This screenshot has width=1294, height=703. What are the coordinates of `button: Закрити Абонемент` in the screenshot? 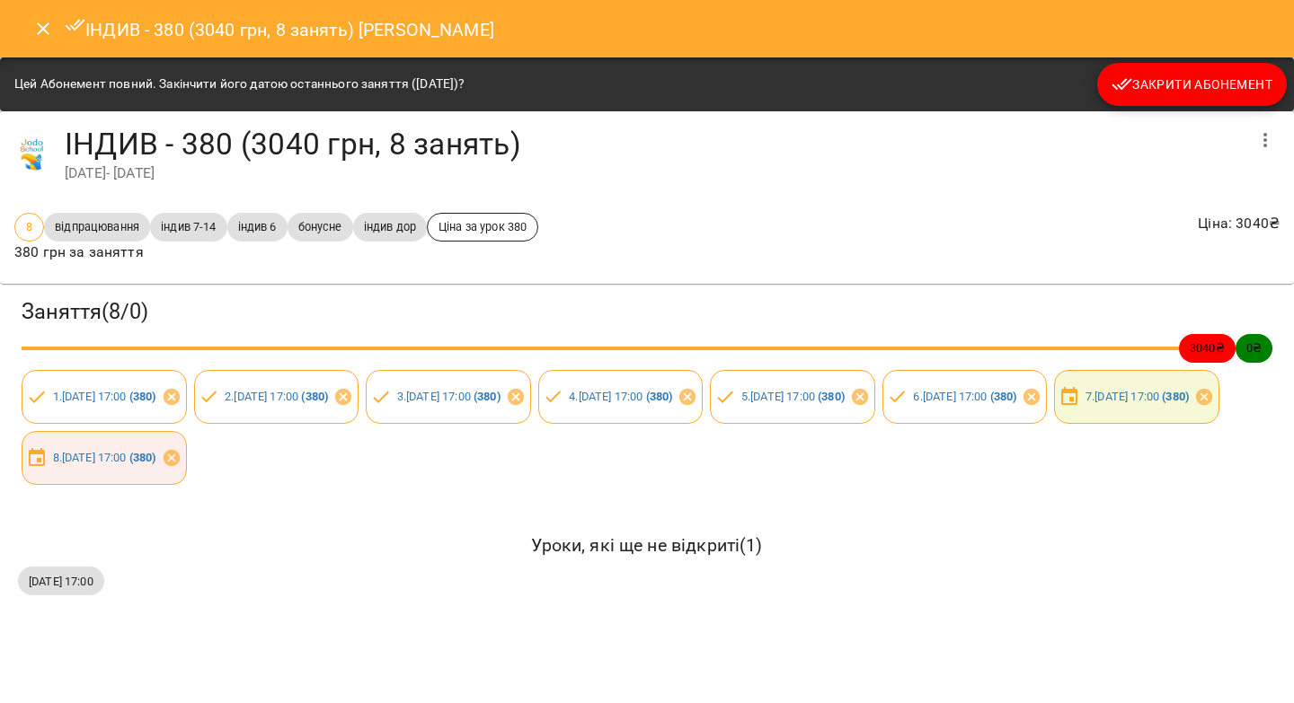 It's located at (1191, 84).